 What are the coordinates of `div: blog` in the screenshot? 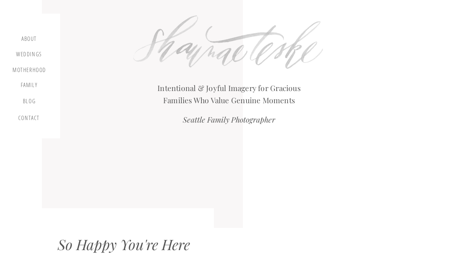 It's located at (29, 103).